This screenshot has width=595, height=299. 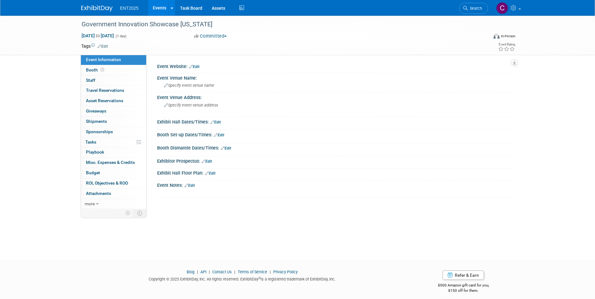 I want to click on span: Budget, so click(x=93, y=173).